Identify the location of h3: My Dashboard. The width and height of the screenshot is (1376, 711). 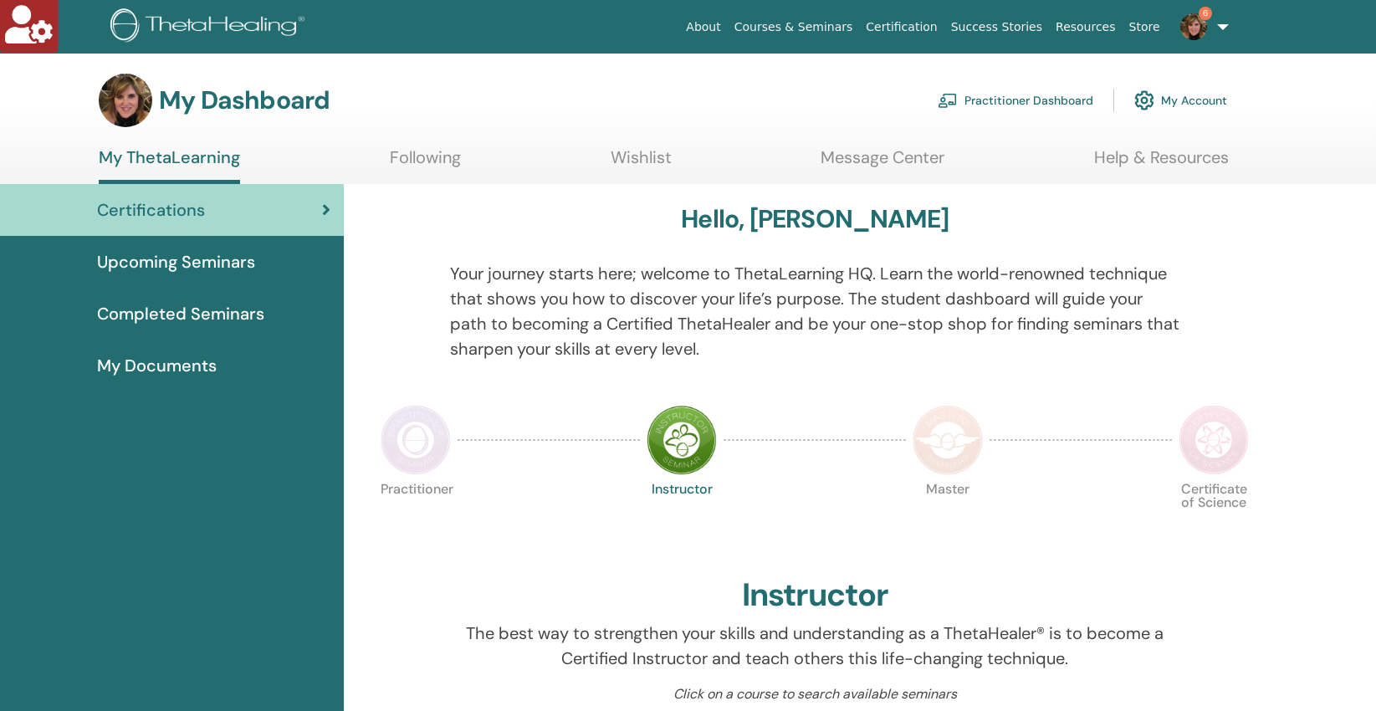
(244, 100).